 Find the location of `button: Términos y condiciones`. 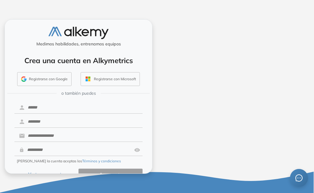

button: Términos y condiciones is located at coordinates (101, 161).